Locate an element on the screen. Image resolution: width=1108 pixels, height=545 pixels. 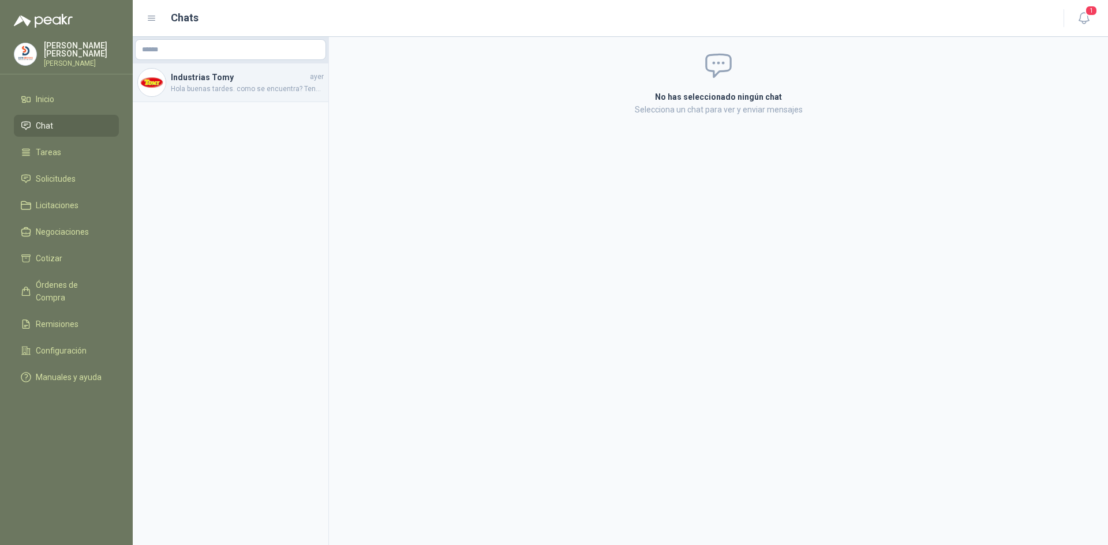
span: Remisiones is located at coordinates (57, 324).